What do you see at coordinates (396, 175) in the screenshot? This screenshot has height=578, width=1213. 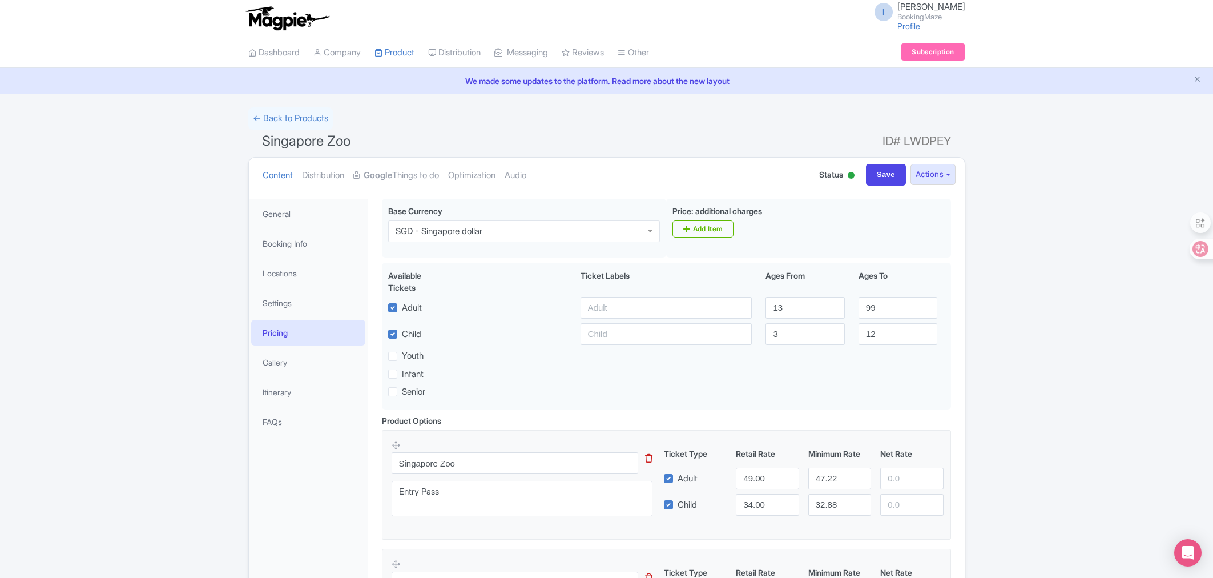 I see `a: GoogleThings to do` at bounding box center [396, 175].